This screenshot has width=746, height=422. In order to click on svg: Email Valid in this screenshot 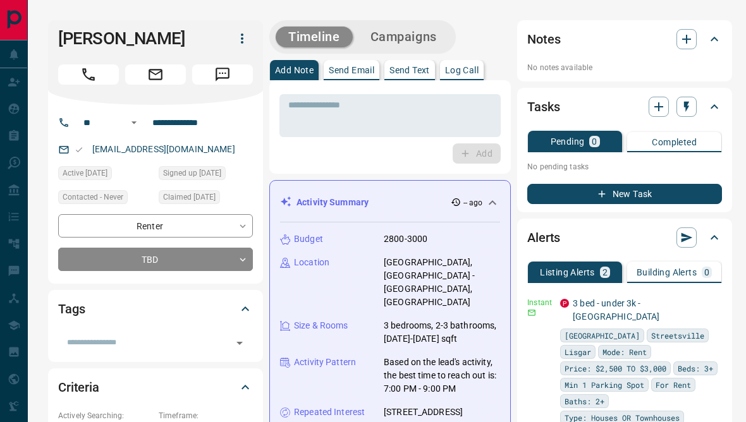, I will do `click(79, 150)`.